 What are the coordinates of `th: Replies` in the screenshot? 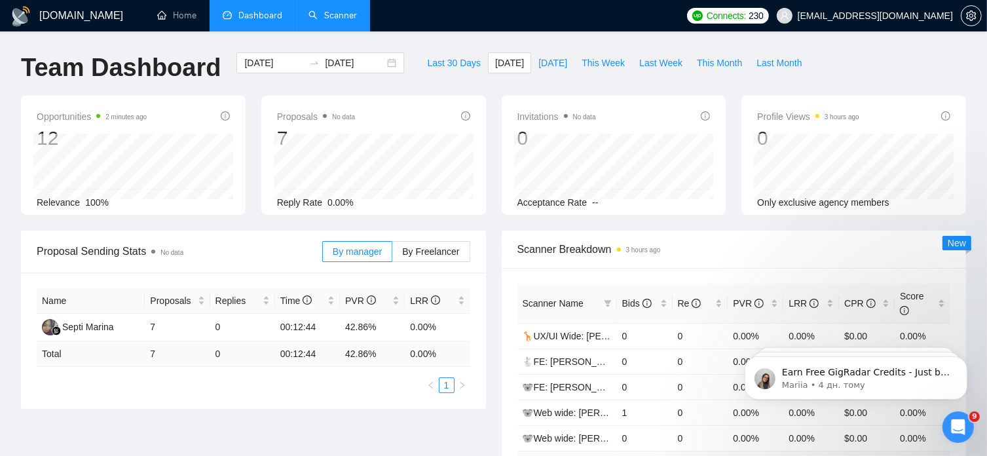 It's located at (242, 300).